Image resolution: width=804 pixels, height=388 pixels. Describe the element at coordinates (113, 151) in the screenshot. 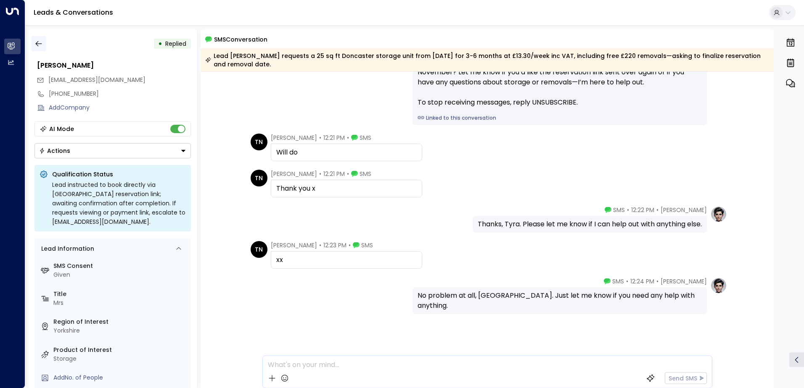

I see `button: Actions` at that location.